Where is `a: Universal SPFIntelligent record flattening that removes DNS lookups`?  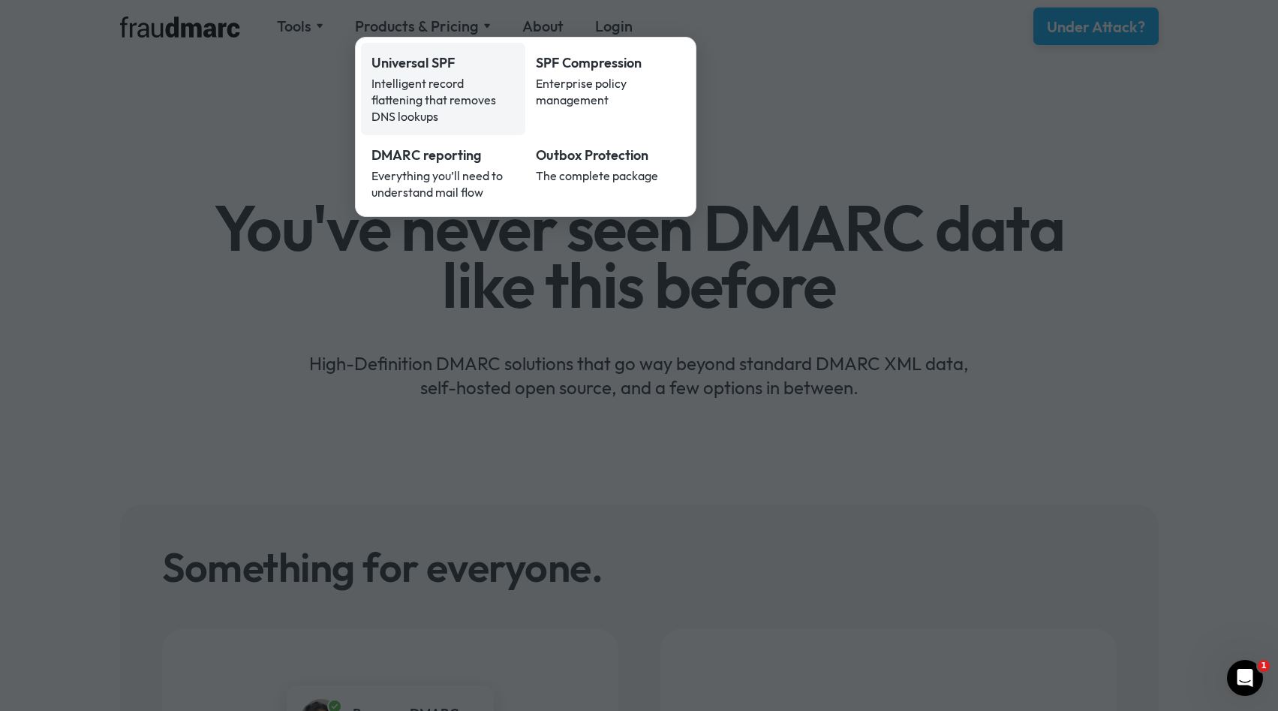
a: Universal SPFIntelligent record flattening that removes DNS lookups is located at coordinates (443, 89).